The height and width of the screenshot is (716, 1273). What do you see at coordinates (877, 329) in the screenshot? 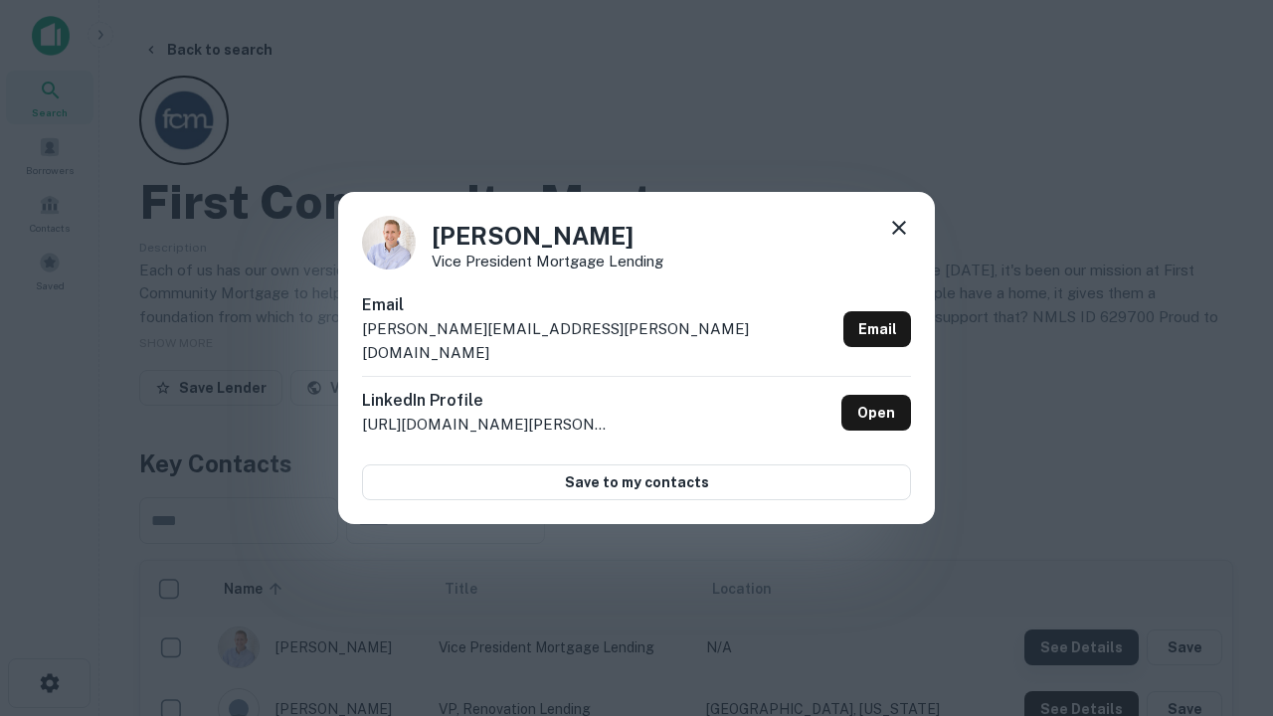
I see `a: Email` at bounding box center [877, 329].